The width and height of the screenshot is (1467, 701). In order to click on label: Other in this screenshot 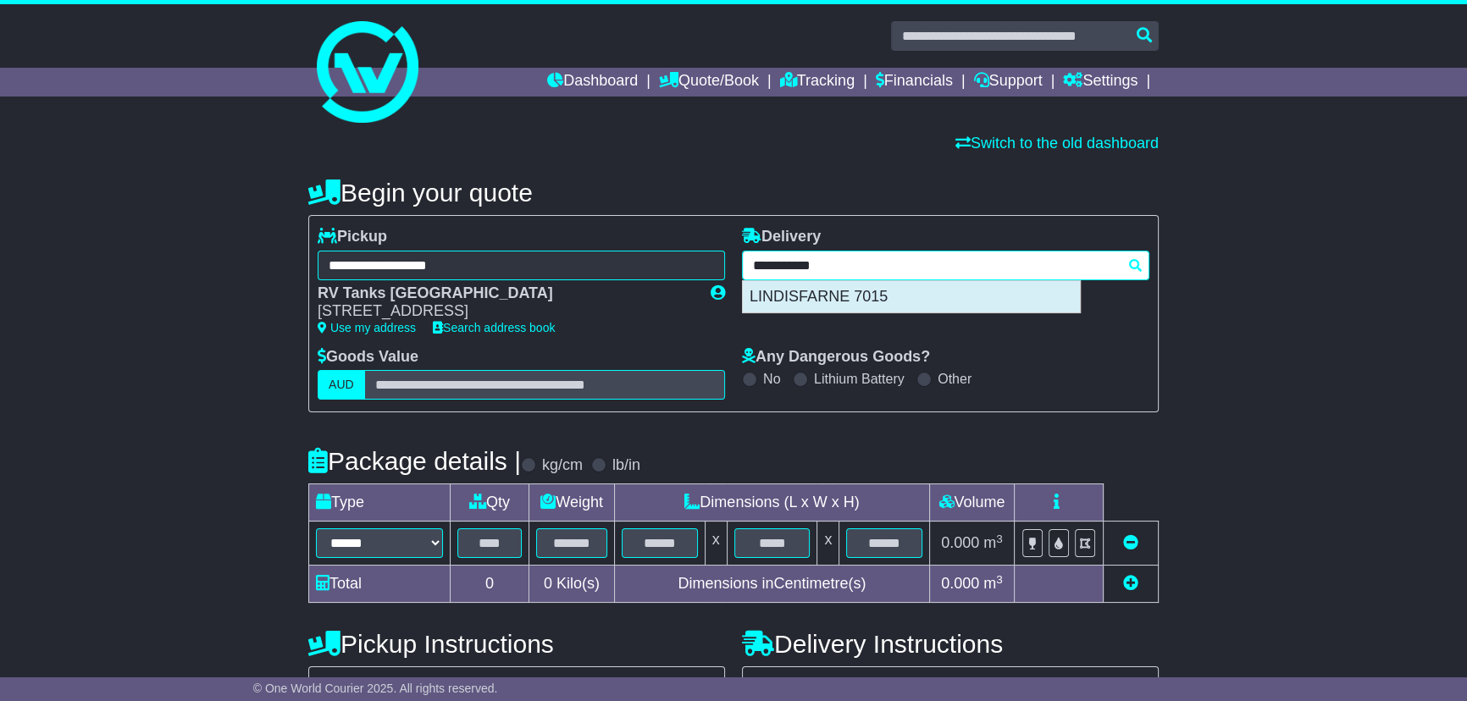, I will do `click(955, 379)`.